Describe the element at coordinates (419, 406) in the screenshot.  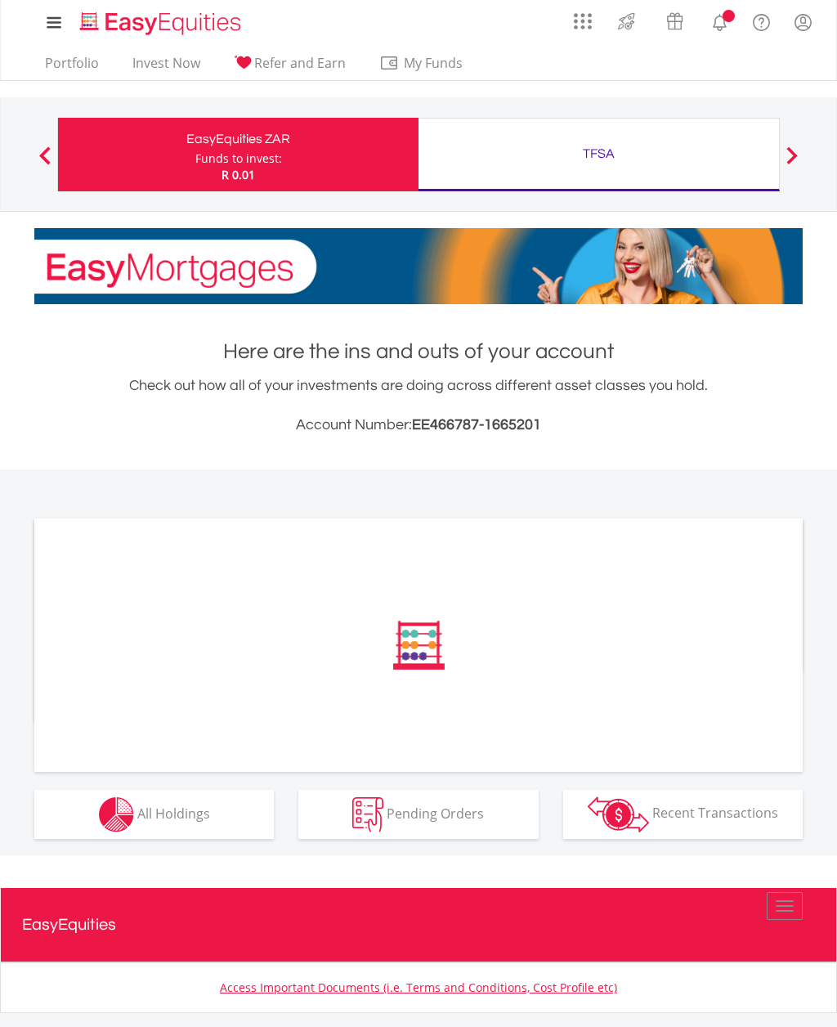
I see `div: Check out how all of your investments are doing across different asset classes you hold.` at that location.